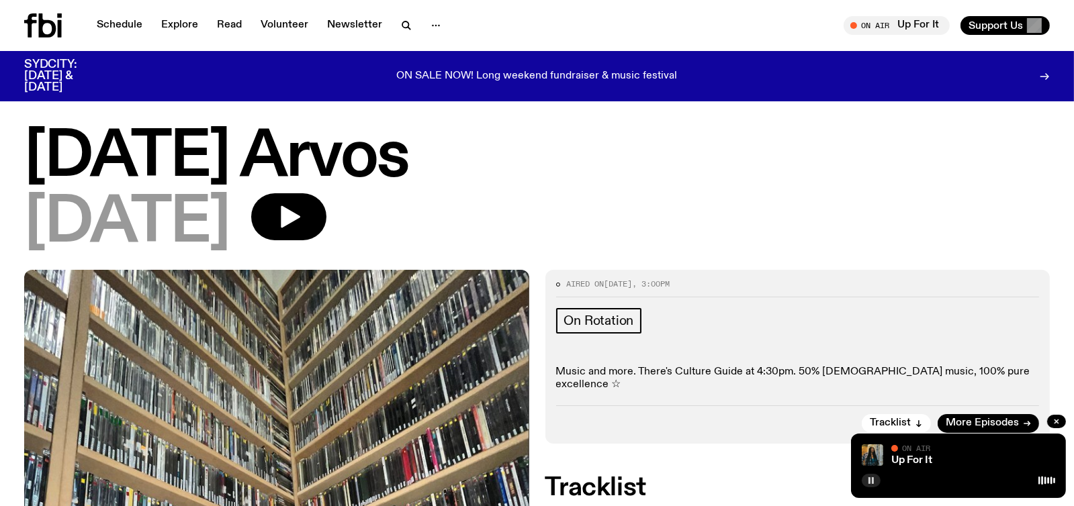 This screenshot has height=506, width=1074. I want to click on a: Schedule, so click(120, 26).